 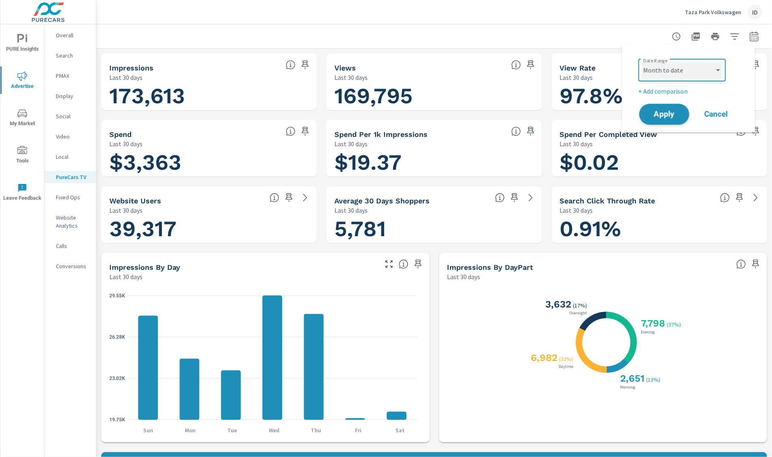 I want to click on p: Thu, so click(x=316, y=430).